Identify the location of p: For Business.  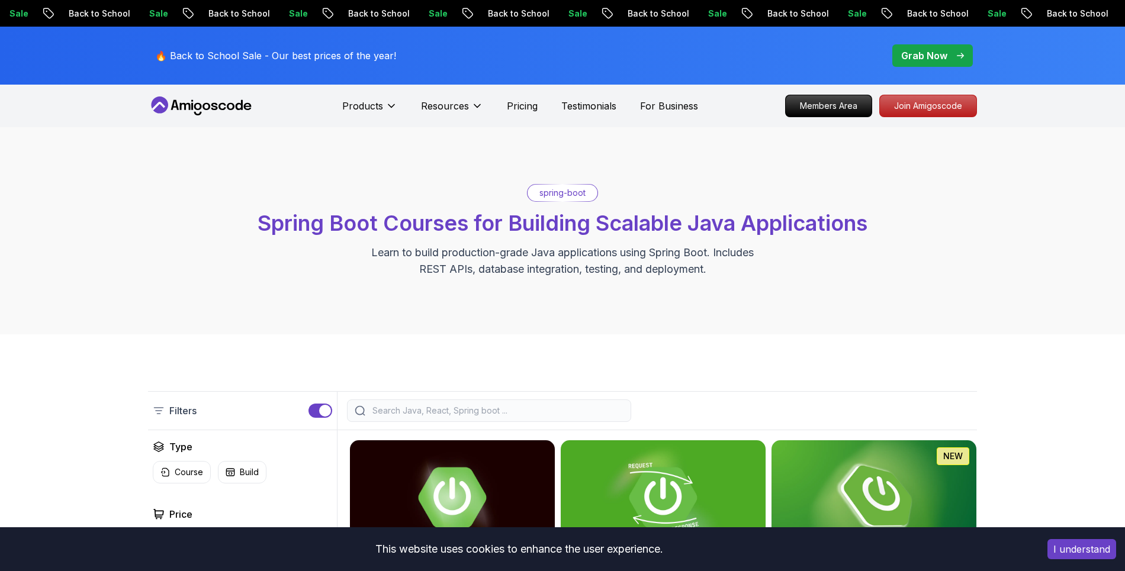
(669, 106).